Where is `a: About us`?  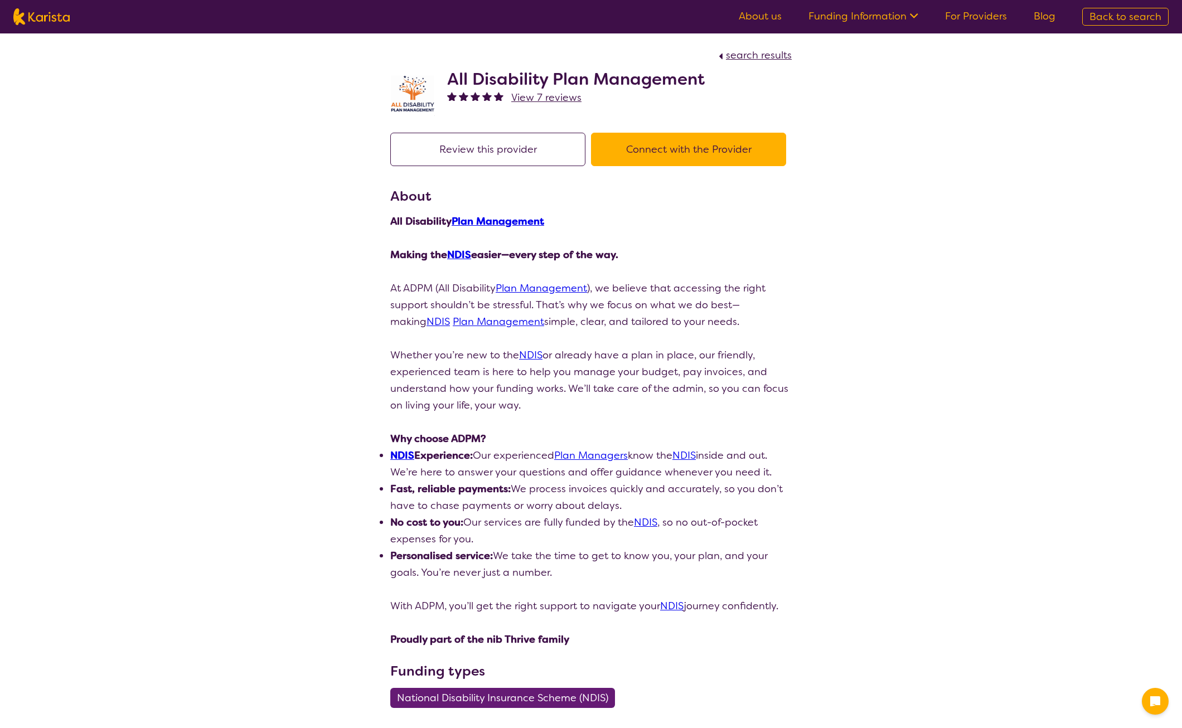 a: About us is located at coordinates (760, 16).